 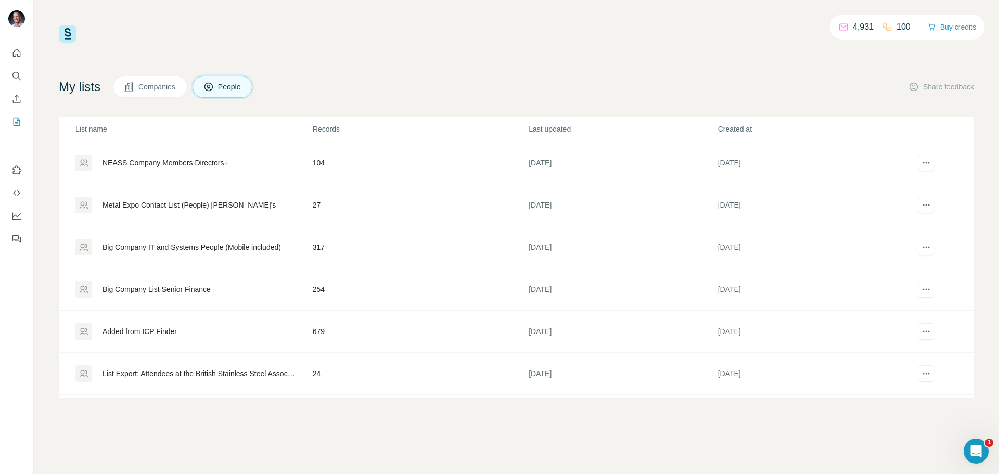 What do you see at coordinates (811, 129) in the screenshot?
I see `p: Created at` at bounding box center [811, 129].